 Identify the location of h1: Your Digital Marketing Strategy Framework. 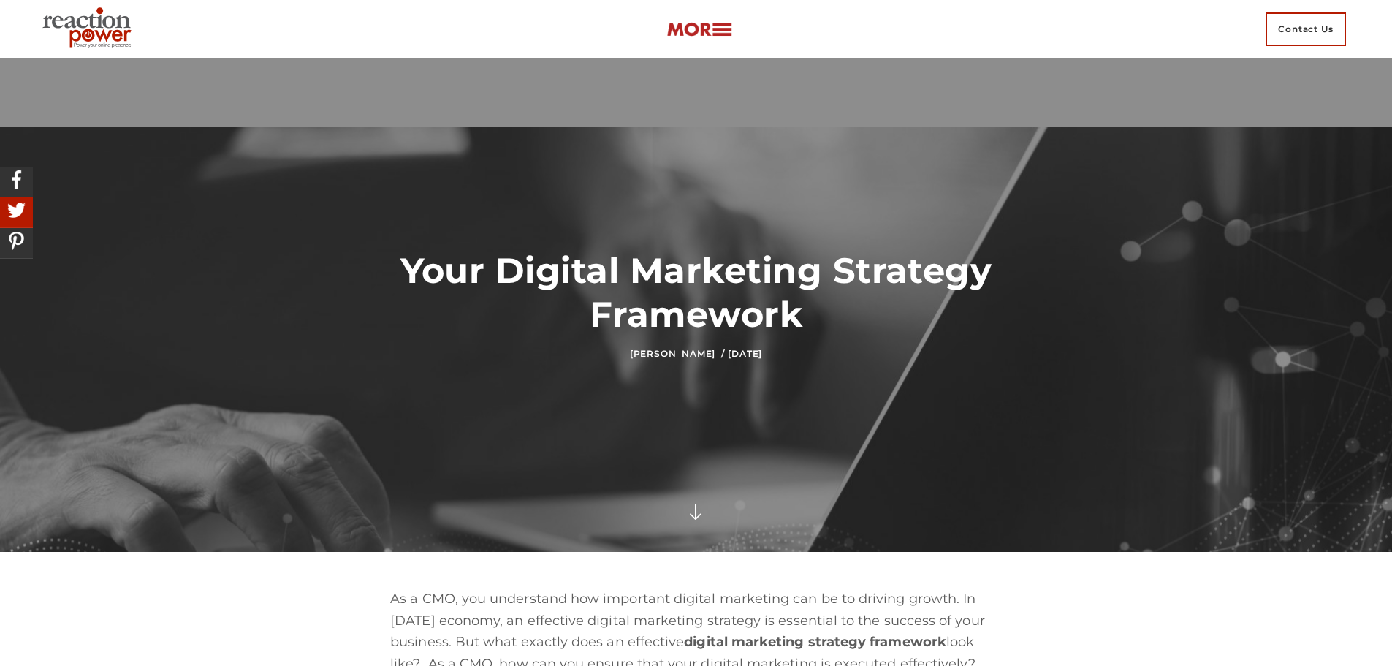
(696, 292).